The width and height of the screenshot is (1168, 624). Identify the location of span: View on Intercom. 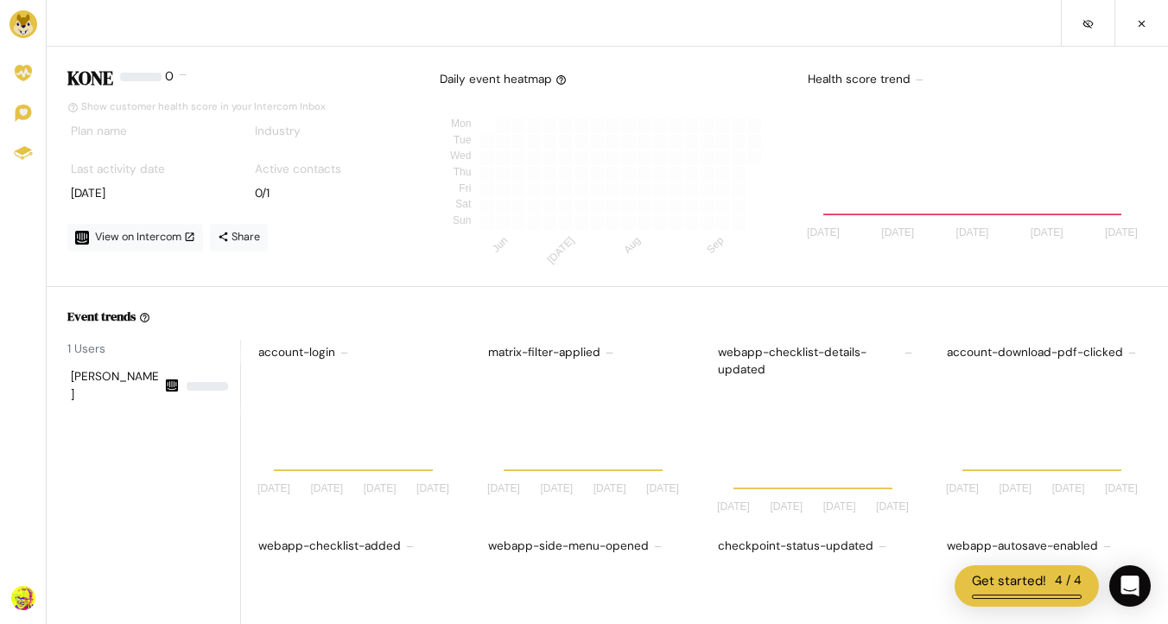
(145, 237).